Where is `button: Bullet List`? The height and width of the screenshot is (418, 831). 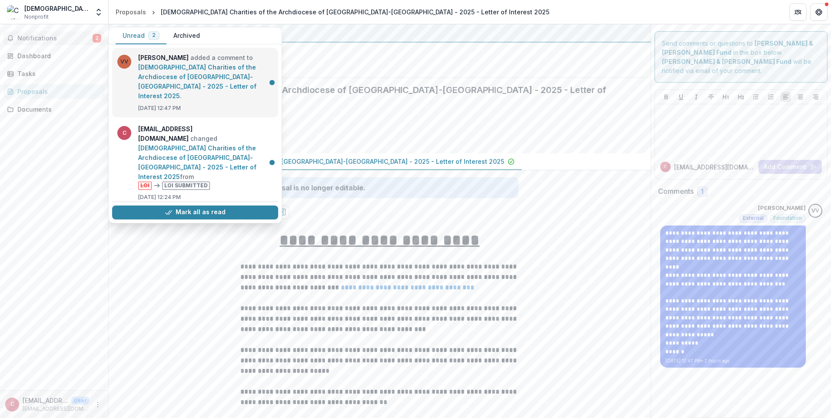 button: Bullet List is located at coordinates (756, 97).